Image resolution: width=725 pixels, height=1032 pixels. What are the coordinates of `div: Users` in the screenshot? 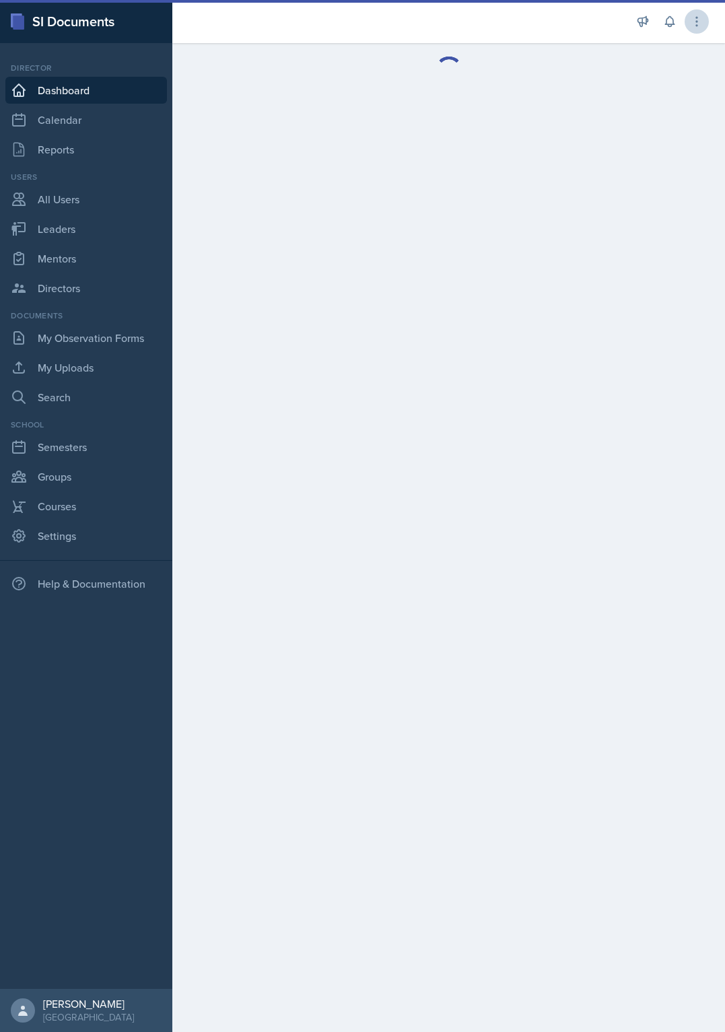 It's located at (86, 177).